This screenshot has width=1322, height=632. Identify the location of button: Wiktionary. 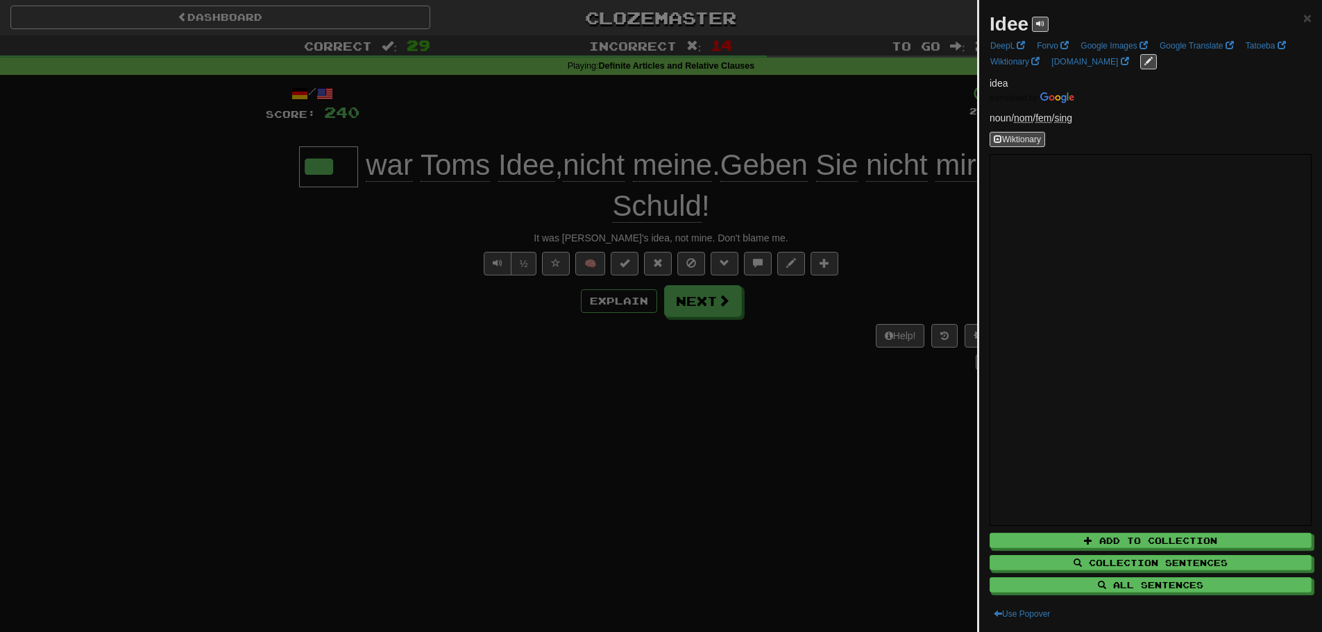
(1017, 139).